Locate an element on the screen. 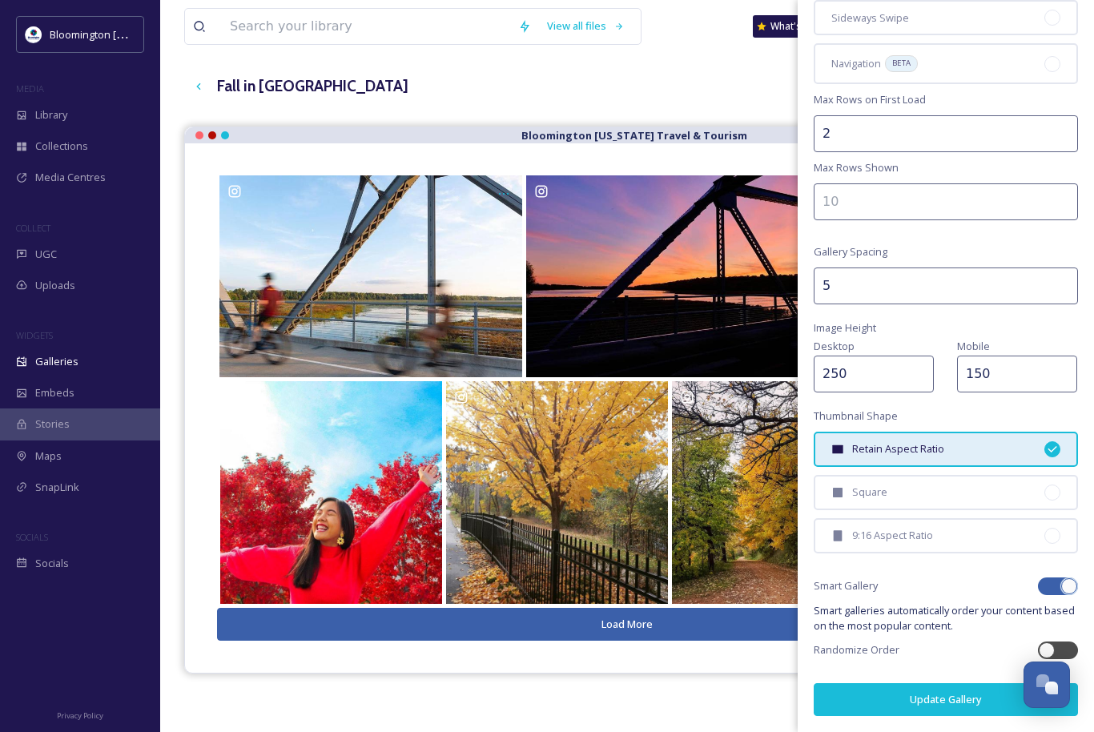  span: Image Height is located at coordinates (845, 328).